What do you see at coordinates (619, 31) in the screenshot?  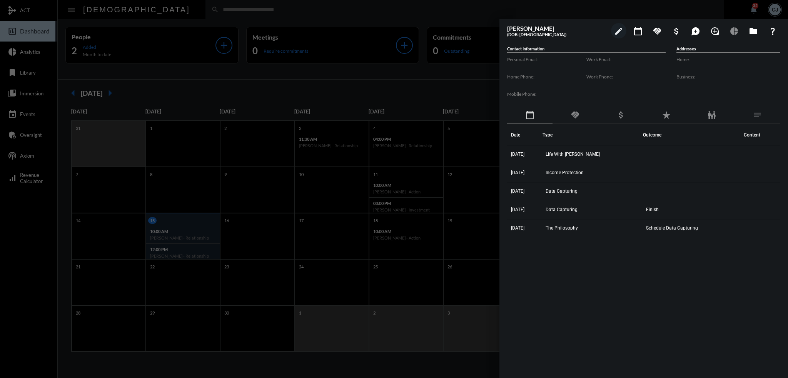 I see `mat-icon: edit` at bounding box center [619, 31].